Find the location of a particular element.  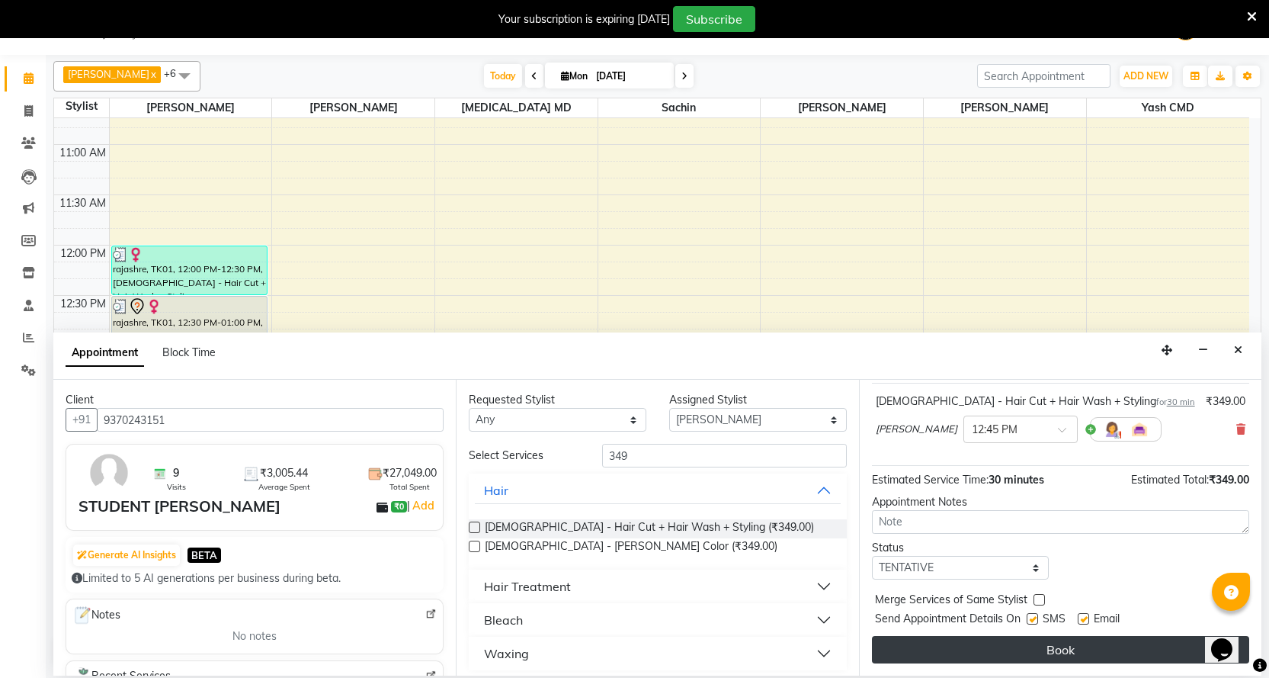

span: Average Spent is located at coordinates (284, 486).